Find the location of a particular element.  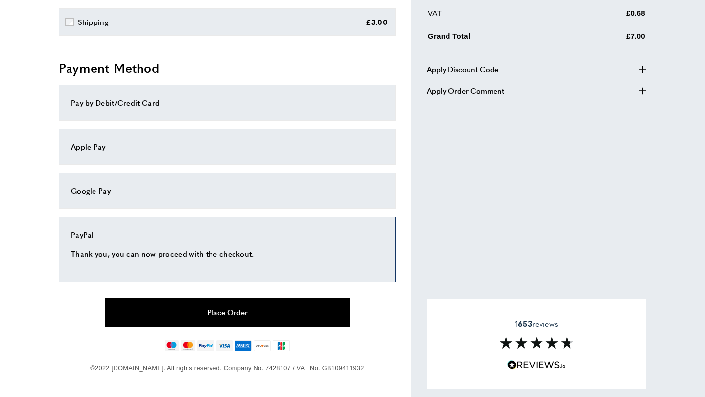

strong: 1653 is located at coordinates (523, 323).